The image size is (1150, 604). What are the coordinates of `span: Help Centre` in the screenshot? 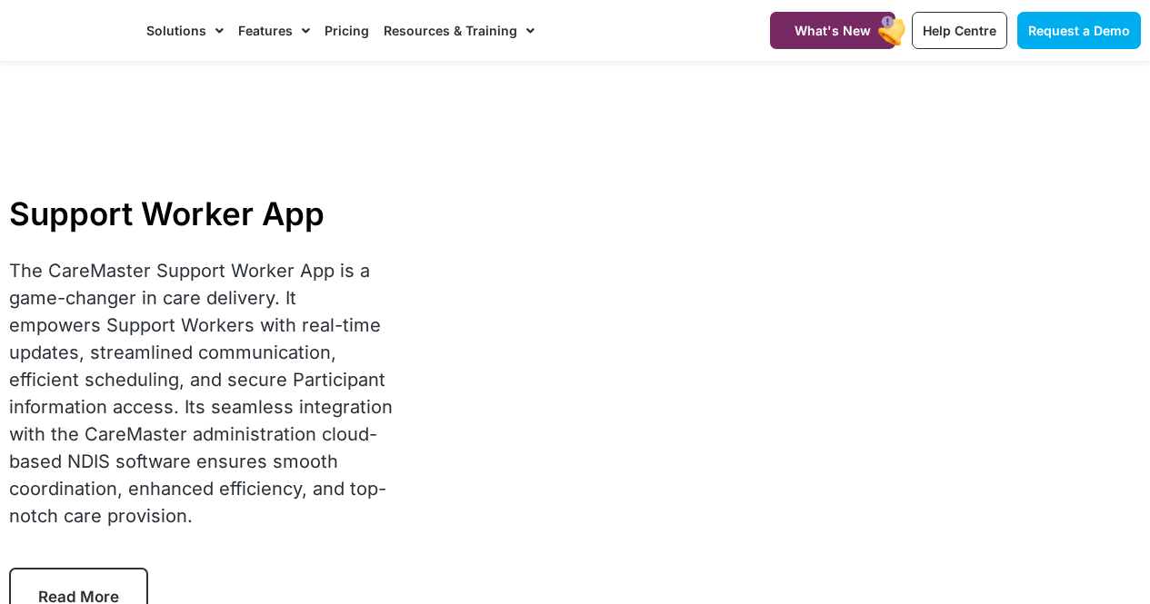 It's located at (959, 30).